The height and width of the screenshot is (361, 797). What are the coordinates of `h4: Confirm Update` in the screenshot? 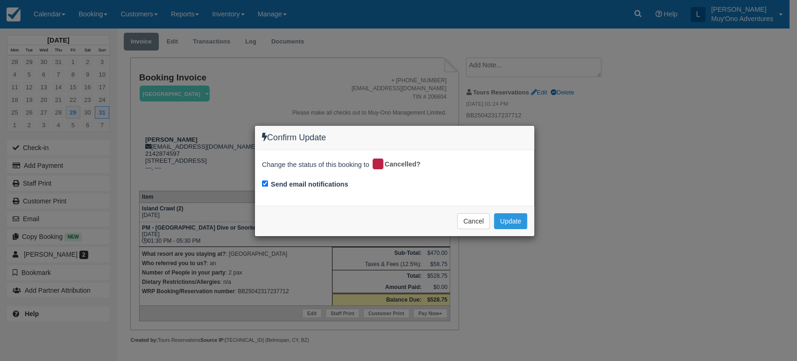 It's located at (395, 137).